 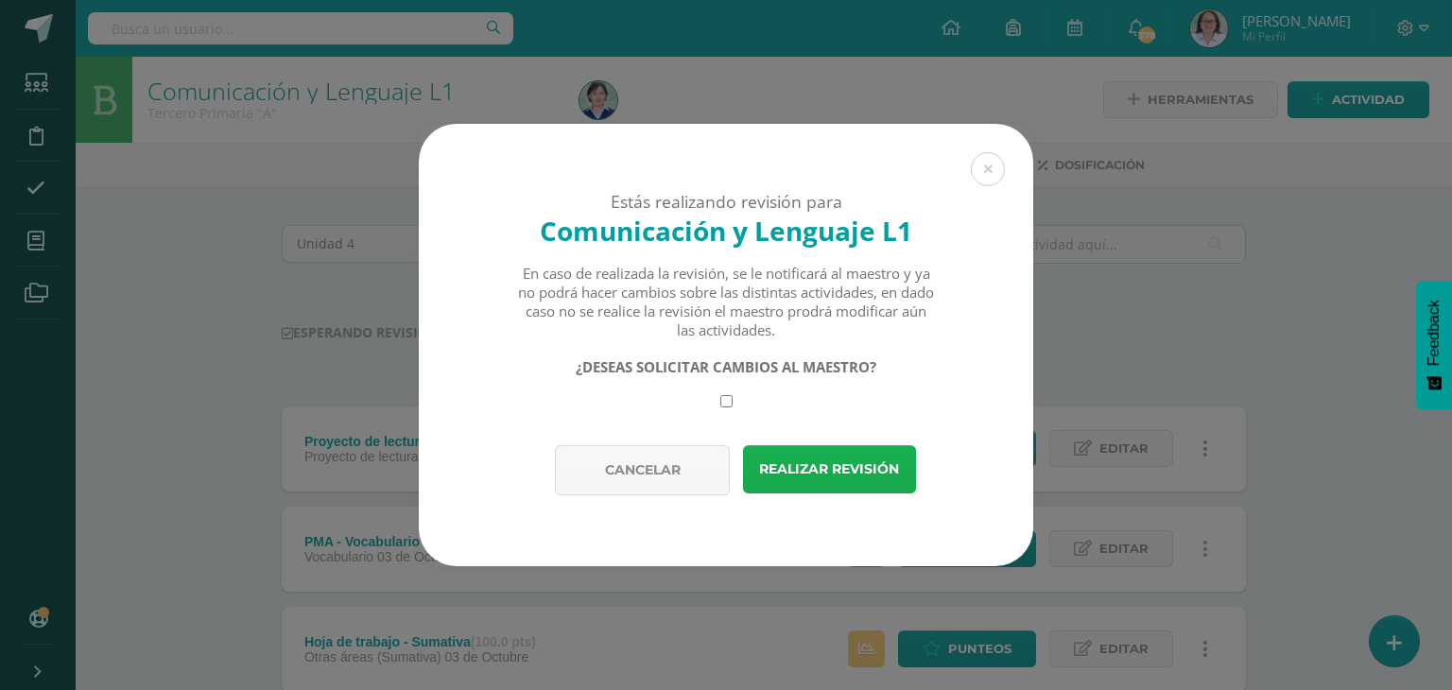 I want to click on button: Feedback - Mostrar encuesta, so click(x=1434, y=345).